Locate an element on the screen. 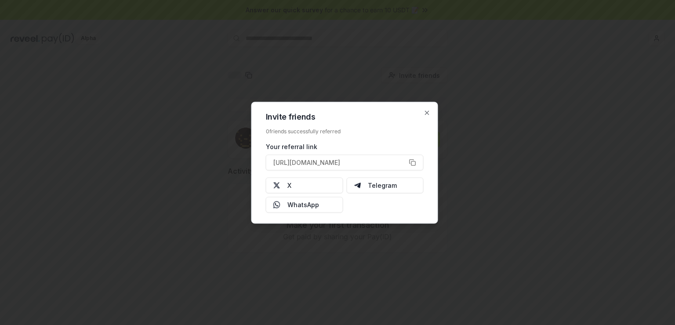 The image size is (675, 325). button: Telegram is located at coordinates (385, 185).